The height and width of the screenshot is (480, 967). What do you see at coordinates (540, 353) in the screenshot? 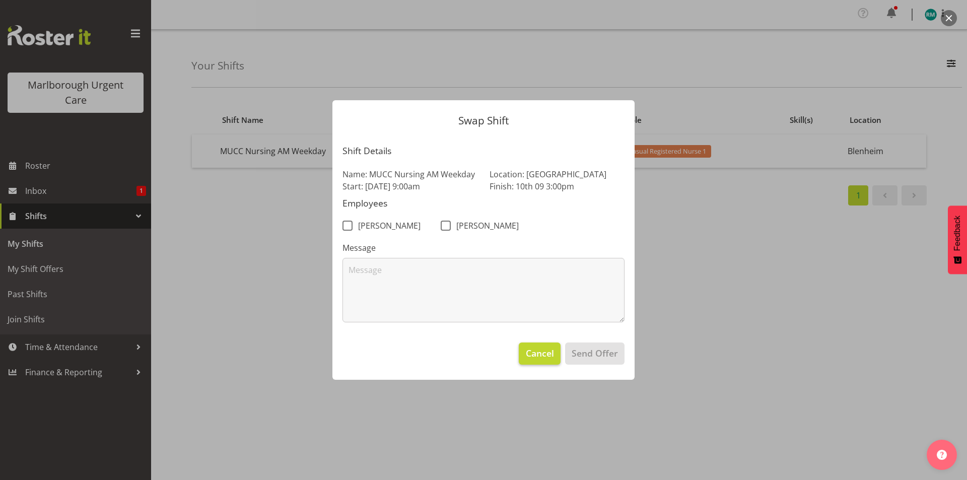
I see `span: Cancel` at bounding box center [540, 353].